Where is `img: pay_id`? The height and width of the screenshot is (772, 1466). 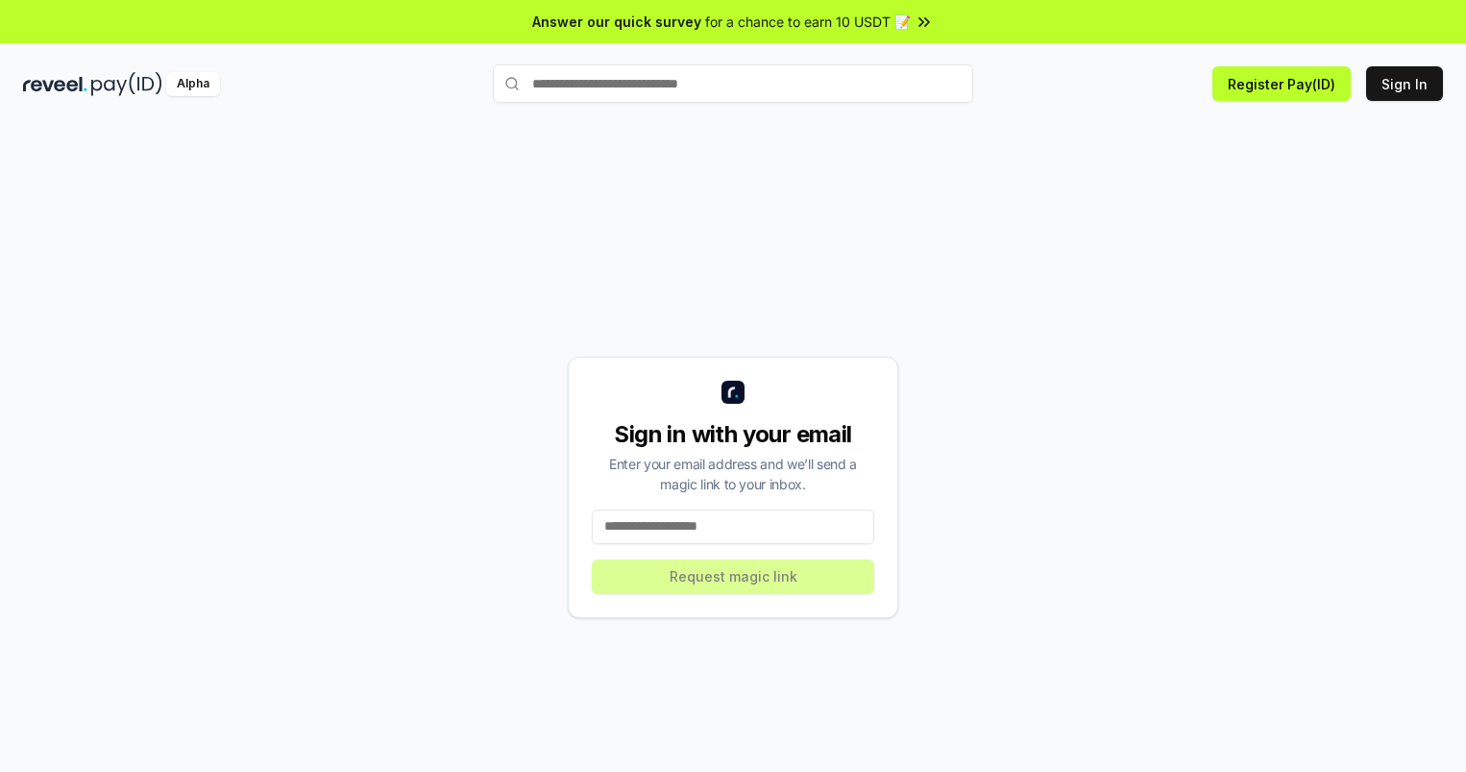 img: pay_id is located at coordinates (127, 84).